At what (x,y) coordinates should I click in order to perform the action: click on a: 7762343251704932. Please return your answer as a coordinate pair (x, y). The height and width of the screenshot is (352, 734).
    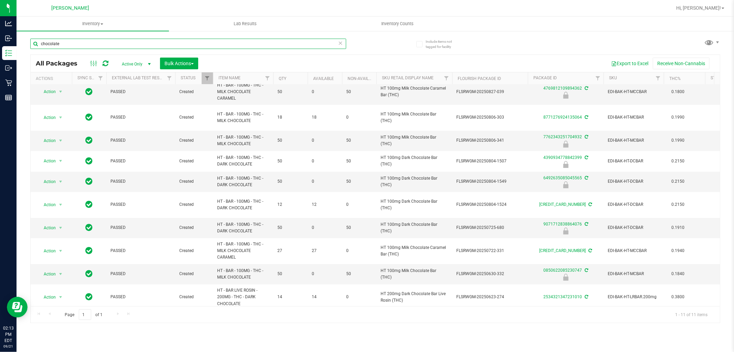
    Looking at the image, I should click on (563, 137).